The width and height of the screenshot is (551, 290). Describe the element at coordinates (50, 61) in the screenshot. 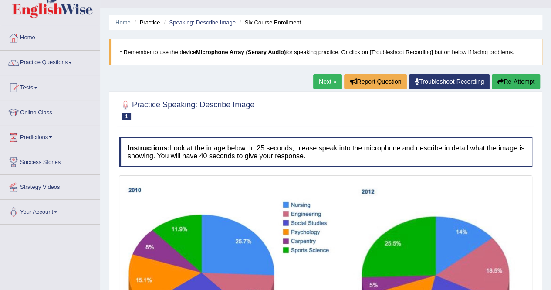

I see `a: Practice Questions` at that location.